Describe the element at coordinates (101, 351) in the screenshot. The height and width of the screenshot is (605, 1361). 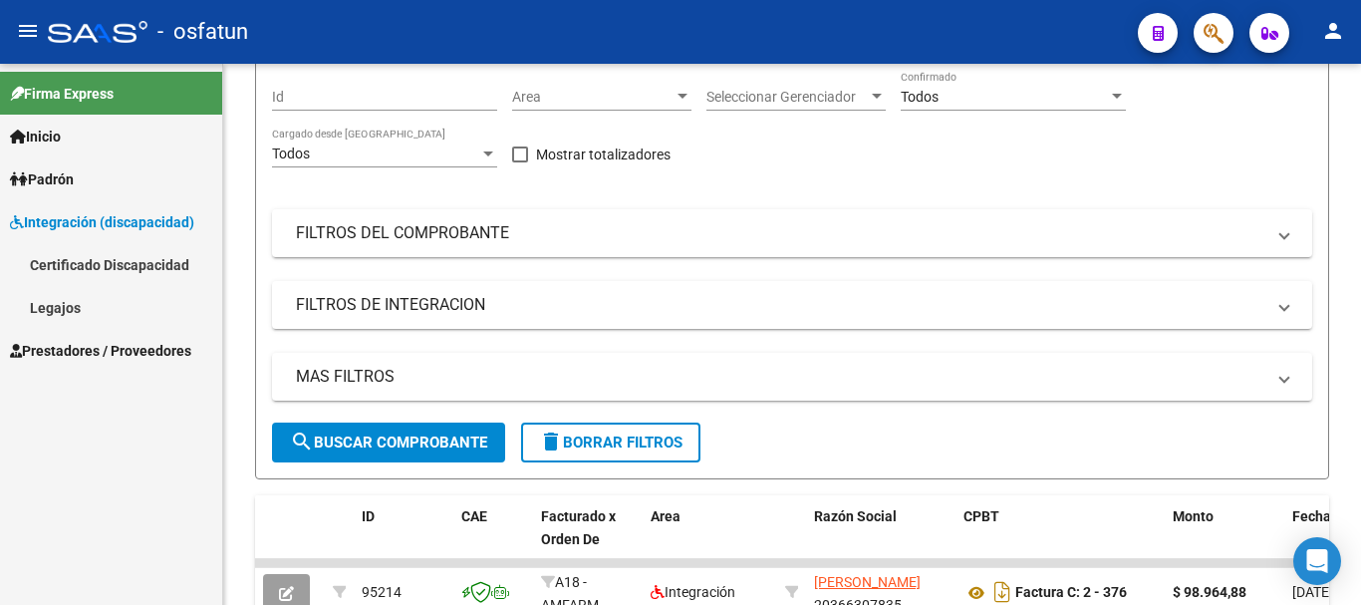
I see `span: Prestadores / Proveedores` at that location.